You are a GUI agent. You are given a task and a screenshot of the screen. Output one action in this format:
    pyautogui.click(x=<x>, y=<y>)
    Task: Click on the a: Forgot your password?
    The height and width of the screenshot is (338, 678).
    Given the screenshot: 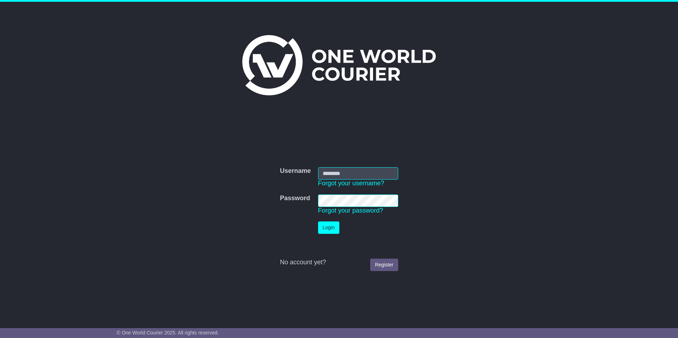 What is the action you would take?
    pyautogui.click(x=351, y=211)
    